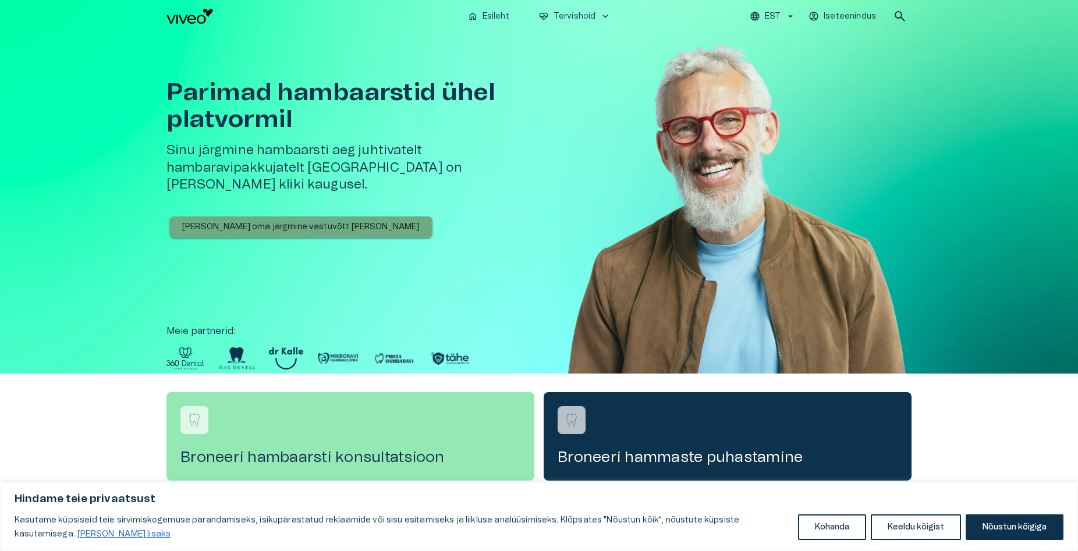  Describe the element at coordinates (832, 528) in the screenshot. I see `button: Kohanda` at that location.